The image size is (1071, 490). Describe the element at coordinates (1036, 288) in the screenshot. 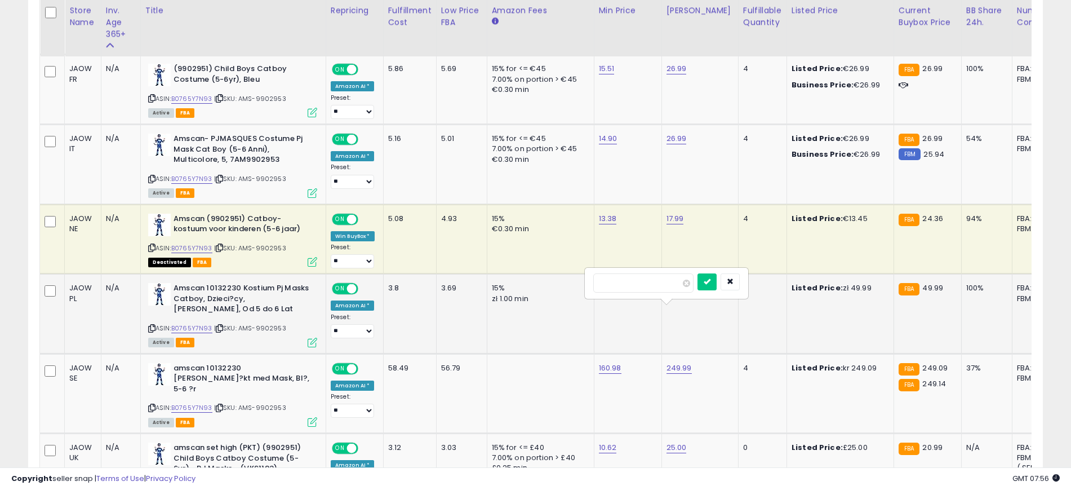

I see `div: FBA: 1` at that location.